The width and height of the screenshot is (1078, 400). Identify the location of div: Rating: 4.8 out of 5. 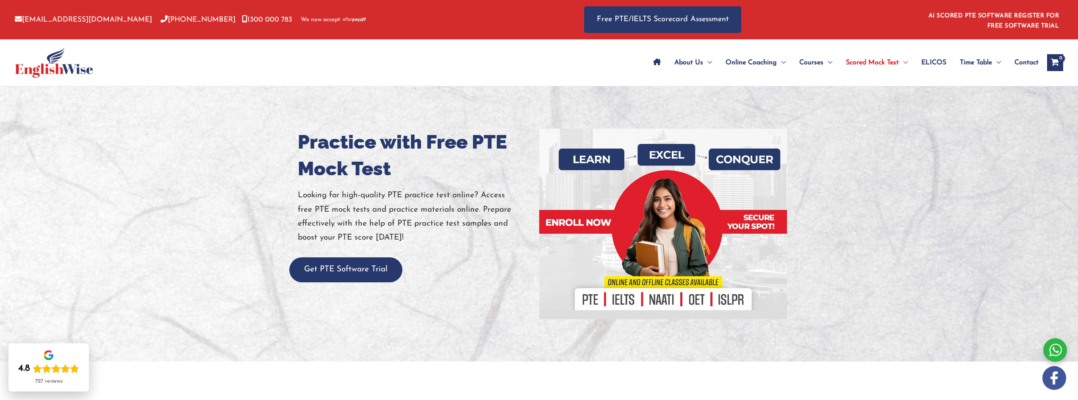
(49, 369).